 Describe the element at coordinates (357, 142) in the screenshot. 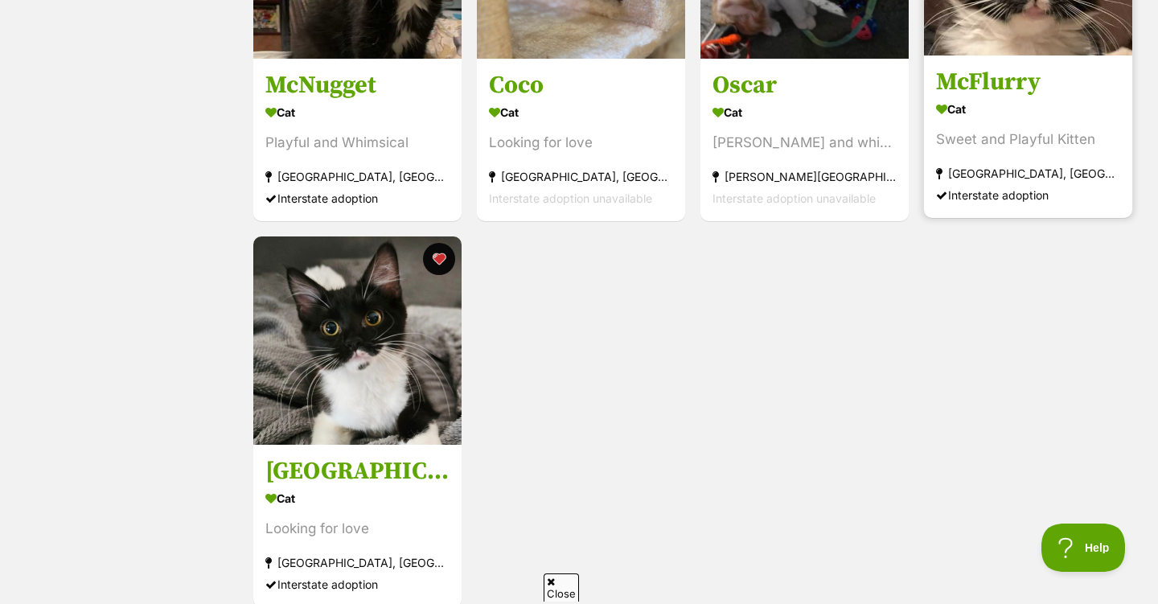

I see `div: Playful and Whimsical` at that location.